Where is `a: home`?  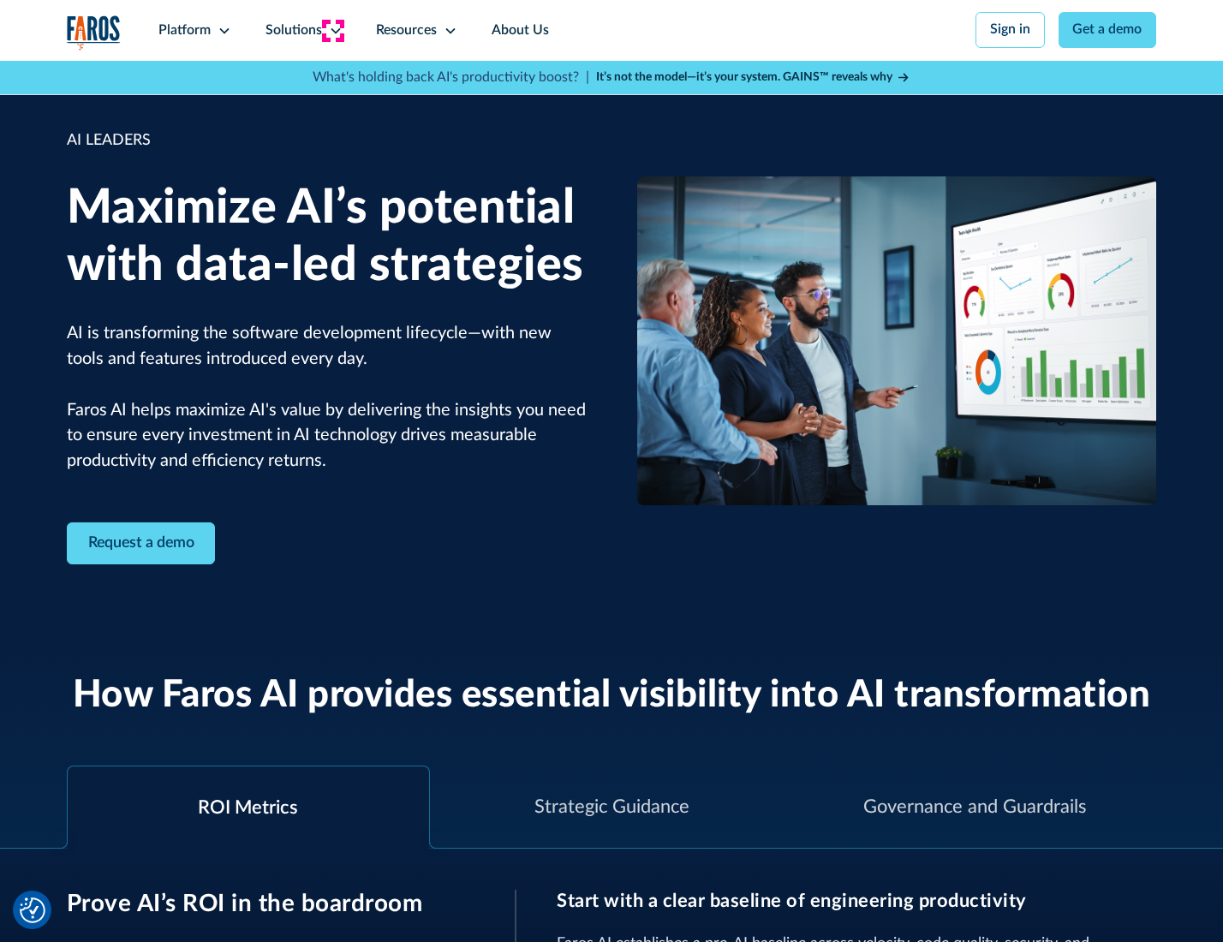
a: home is located at coordinates (94, 33).